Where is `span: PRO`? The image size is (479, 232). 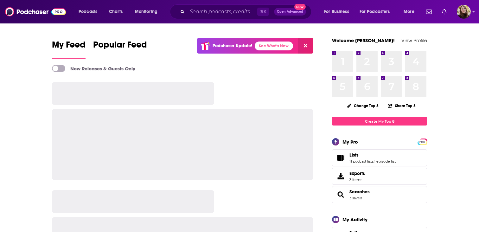 span: PRO is located at coordinates (422, 142).